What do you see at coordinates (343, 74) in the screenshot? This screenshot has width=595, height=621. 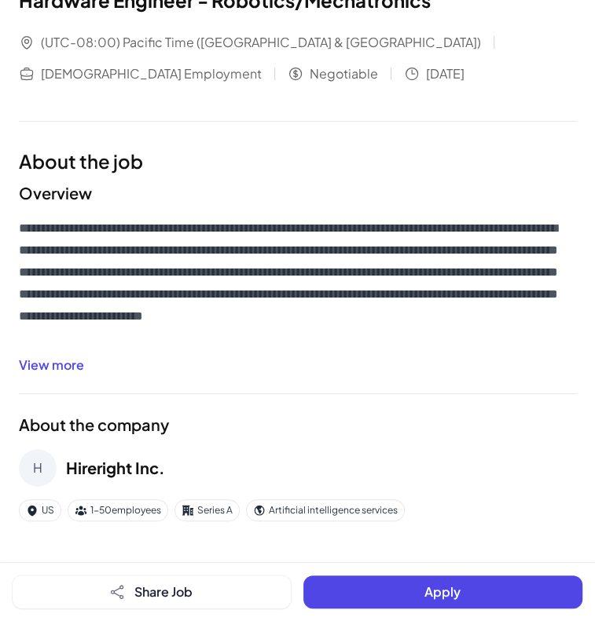 I see `span: Negotiable` at bounding box center [343, 74].